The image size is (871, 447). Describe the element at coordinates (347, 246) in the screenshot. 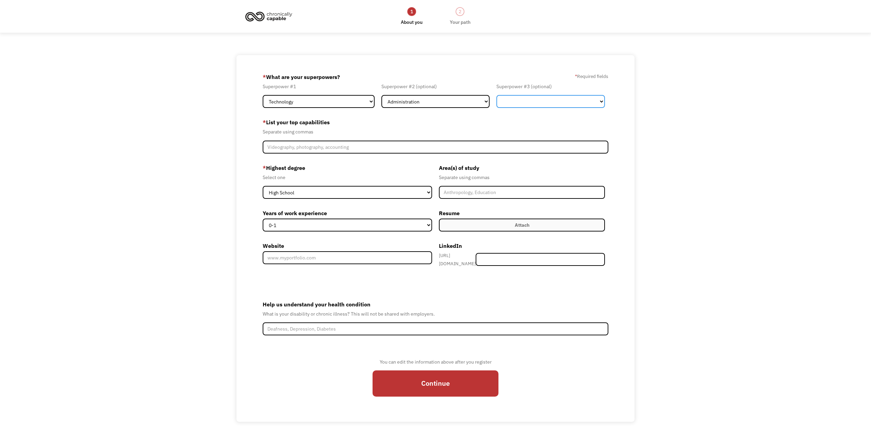

I see `label: Website` at that location.